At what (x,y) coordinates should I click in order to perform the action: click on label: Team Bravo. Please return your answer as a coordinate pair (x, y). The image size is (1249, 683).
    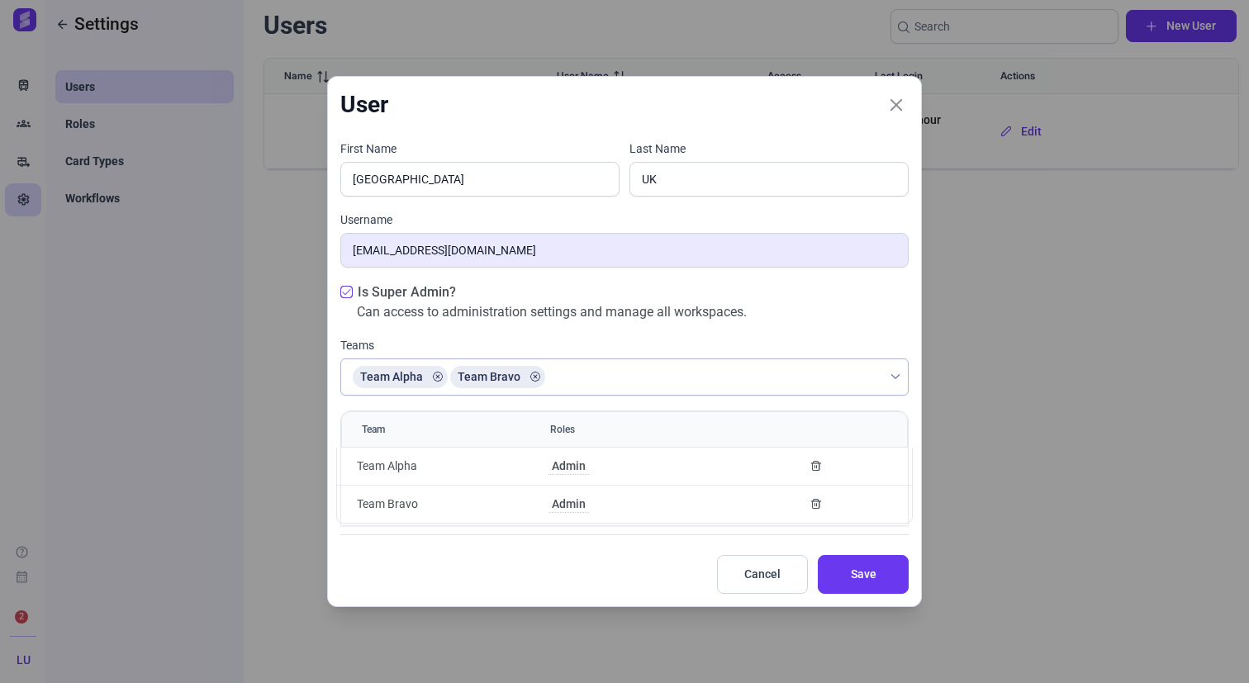
    Looking at the image, I should click on (387, 504).